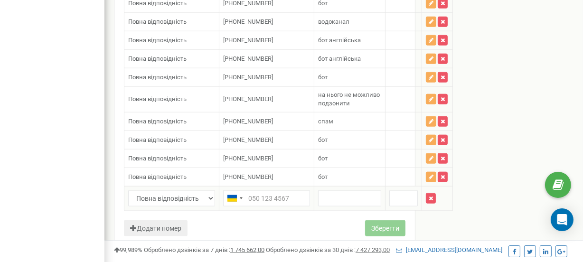 The image size is (583, 262). Describe the element at coordinates (562, 220) in the screenshot. I see `div: Open Intercom Messenger` at that location.